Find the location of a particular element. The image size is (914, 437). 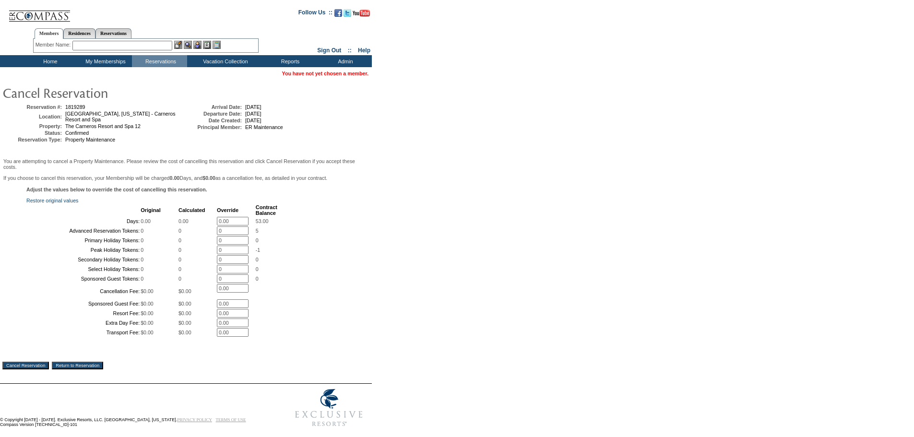

td: My Memberships is located at coordinates (104, 61).